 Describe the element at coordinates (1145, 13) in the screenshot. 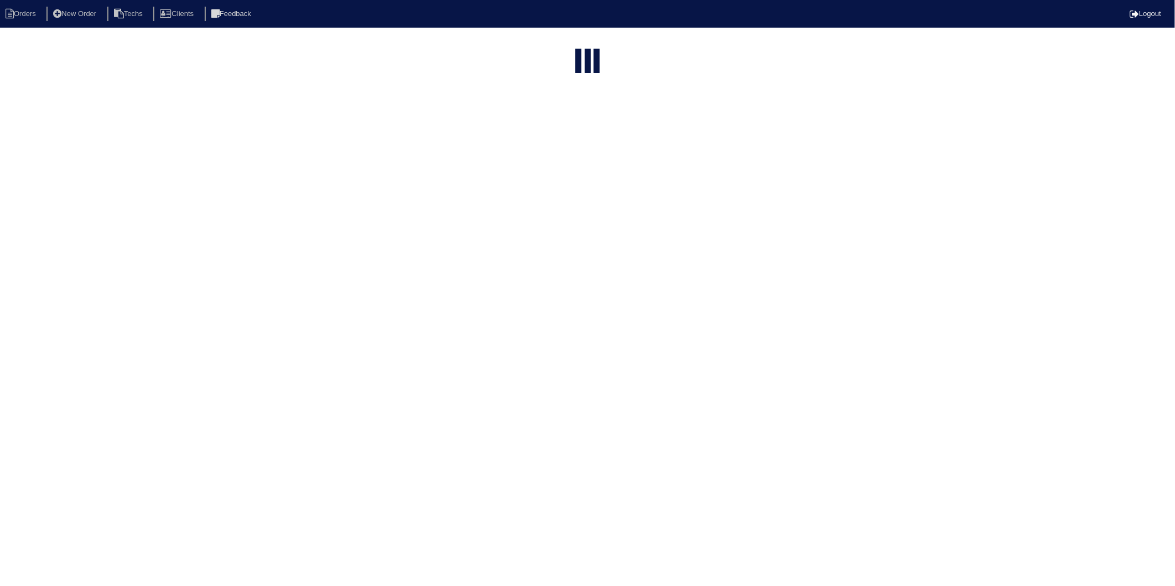

I see `a: Logout` at that location.